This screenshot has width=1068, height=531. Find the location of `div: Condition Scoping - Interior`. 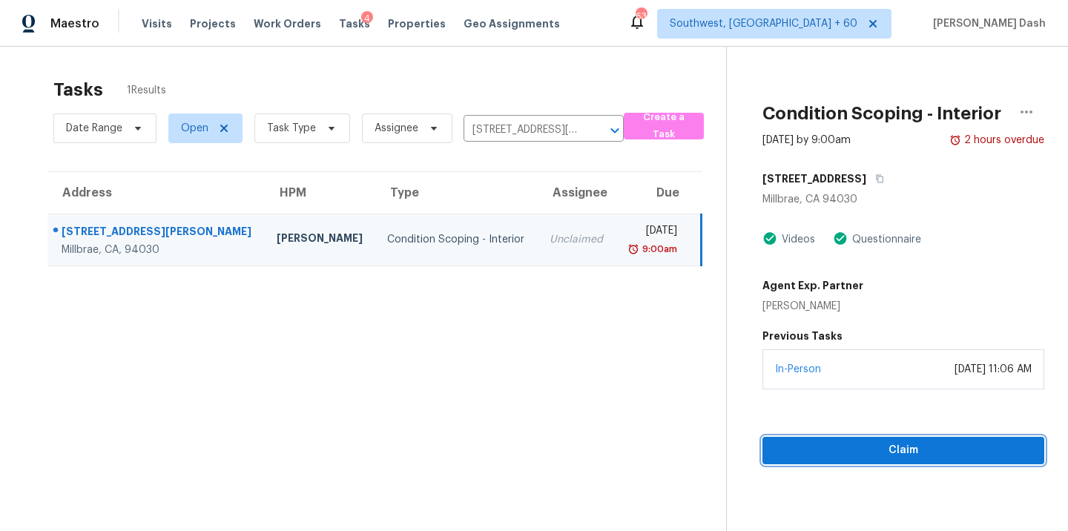

div: Condition Scoping - Interior is located at coordinates (456, 240).